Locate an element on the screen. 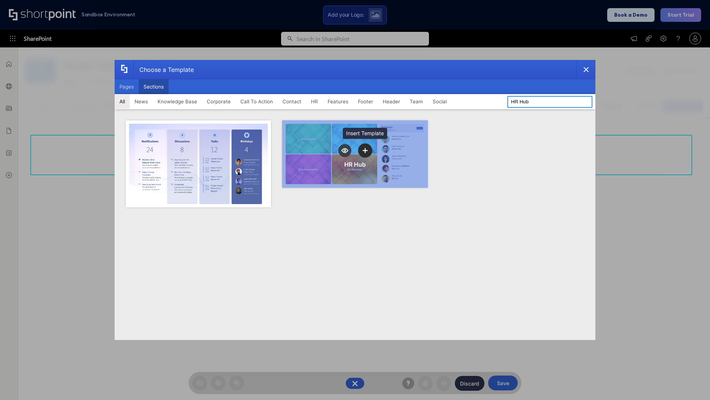  button: Contact is located at coordinates (292, 101).